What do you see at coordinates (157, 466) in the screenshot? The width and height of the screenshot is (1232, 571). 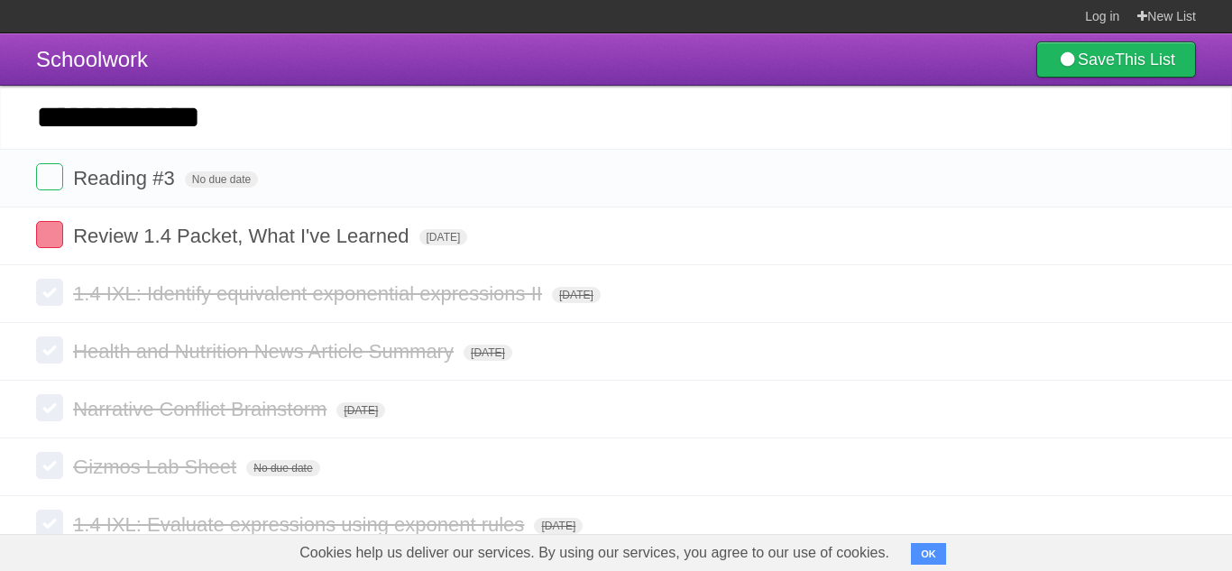 I see `span: Gizmos Lab Sheet` at bounding box center [157, 466].